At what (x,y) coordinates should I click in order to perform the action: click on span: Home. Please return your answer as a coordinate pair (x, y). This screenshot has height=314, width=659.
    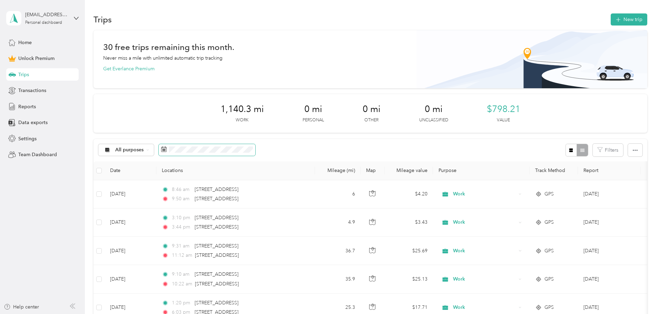
    Looking at the image, I should click on (25, 42).